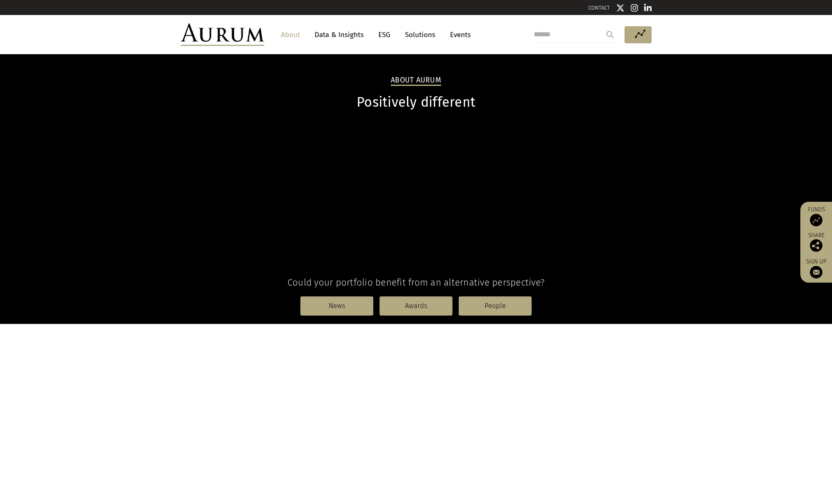 The image size is (832, 484). What do you see at coordinates (420, 35) in the screenshot?
I see `a: Solutions` at bounding box center [420, 35].